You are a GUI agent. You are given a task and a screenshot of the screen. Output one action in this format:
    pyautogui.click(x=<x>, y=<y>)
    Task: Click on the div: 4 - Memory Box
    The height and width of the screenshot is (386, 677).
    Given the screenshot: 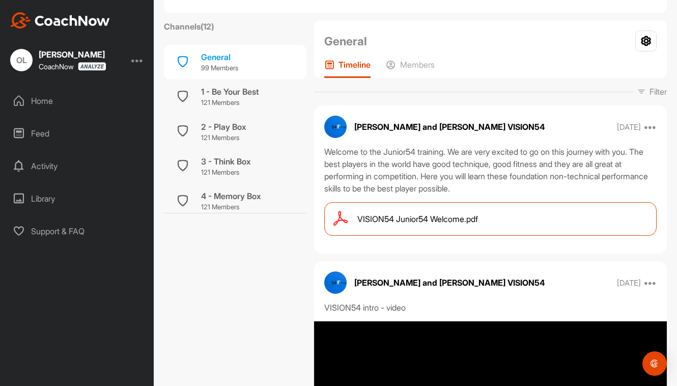 What is the action you would take?
    pyautogui.click(x=231, y=196)
    